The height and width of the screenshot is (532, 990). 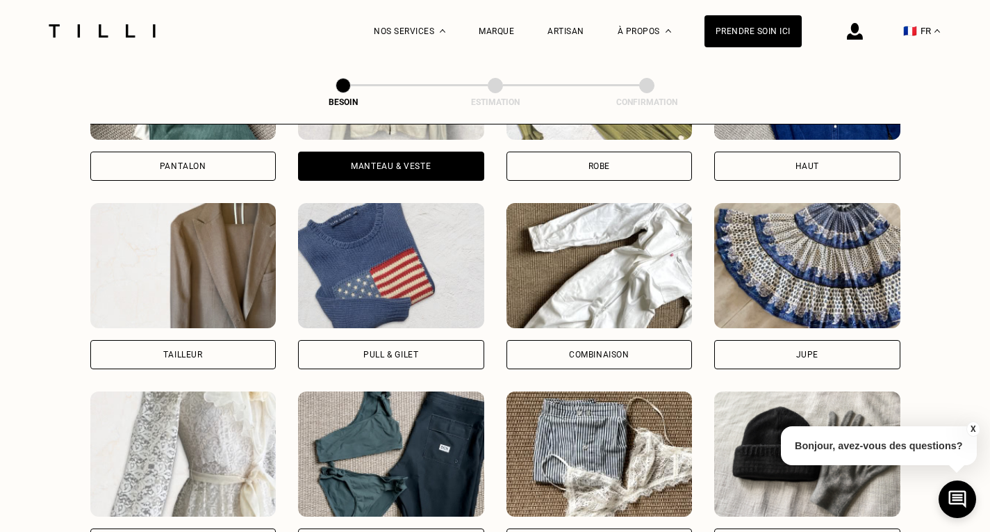 What do you see at coordinates (669, 31) in the screenshot?
I see `img: Menu déroulant à propos` at bounding box center [669, 31].